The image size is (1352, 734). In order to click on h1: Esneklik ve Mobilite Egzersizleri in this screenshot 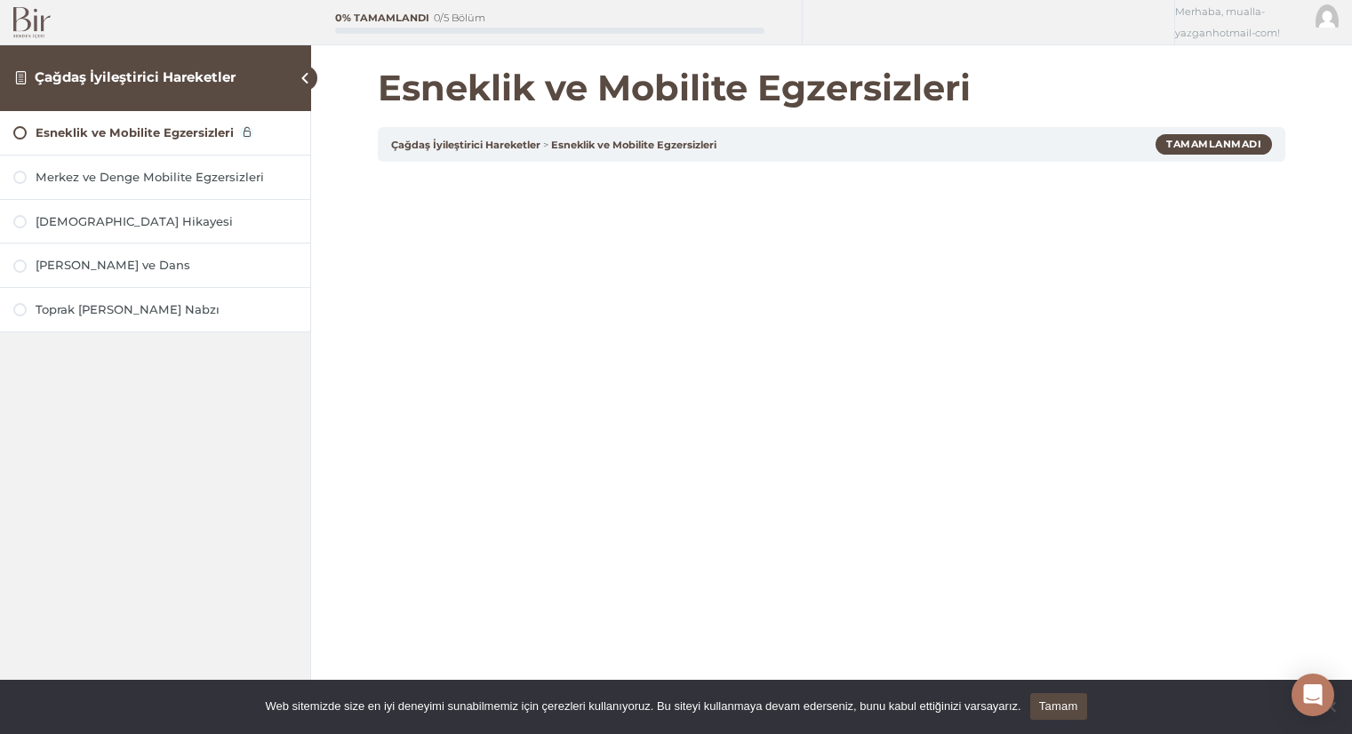, I will do `click(831, 88)`.